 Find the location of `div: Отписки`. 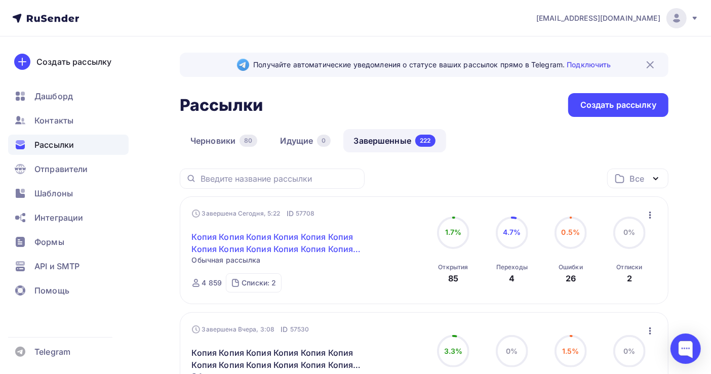

div: Отписки is located at coordinates (630, 267).